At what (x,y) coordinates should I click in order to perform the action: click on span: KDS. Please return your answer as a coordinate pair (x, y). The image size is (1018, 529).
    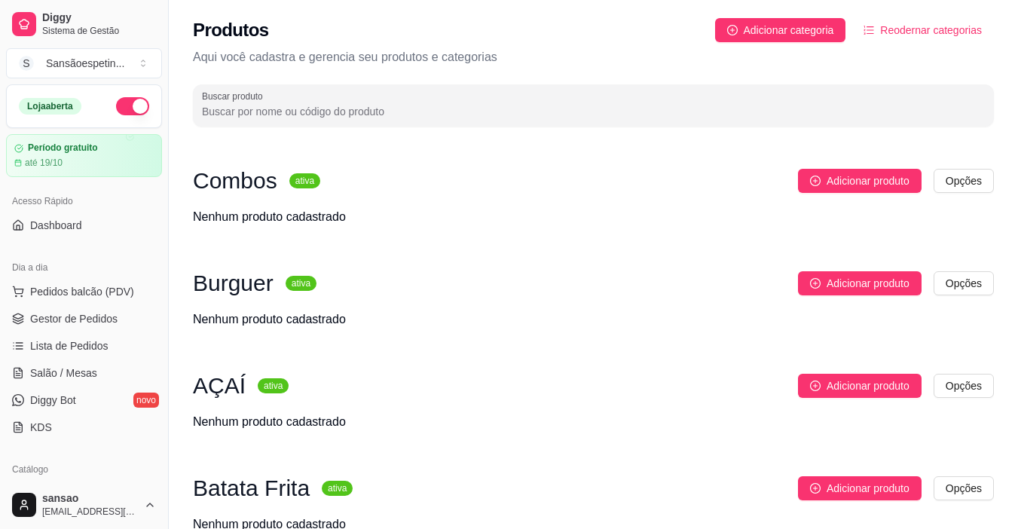
    Looking at the image, I should click on (41, 427).